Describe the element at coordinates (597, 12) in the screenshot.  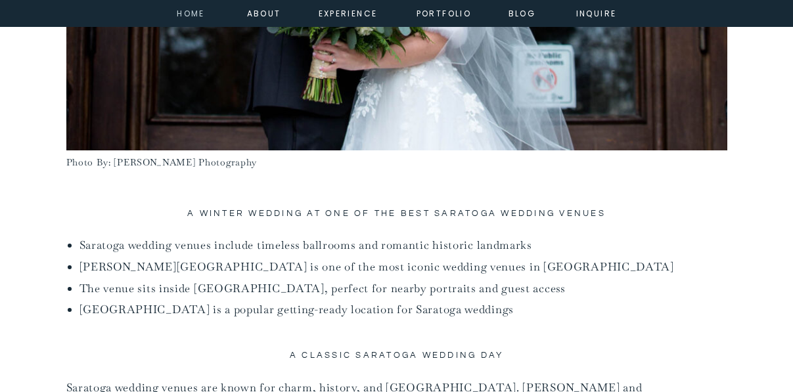
I see `a: inquire` at that location.